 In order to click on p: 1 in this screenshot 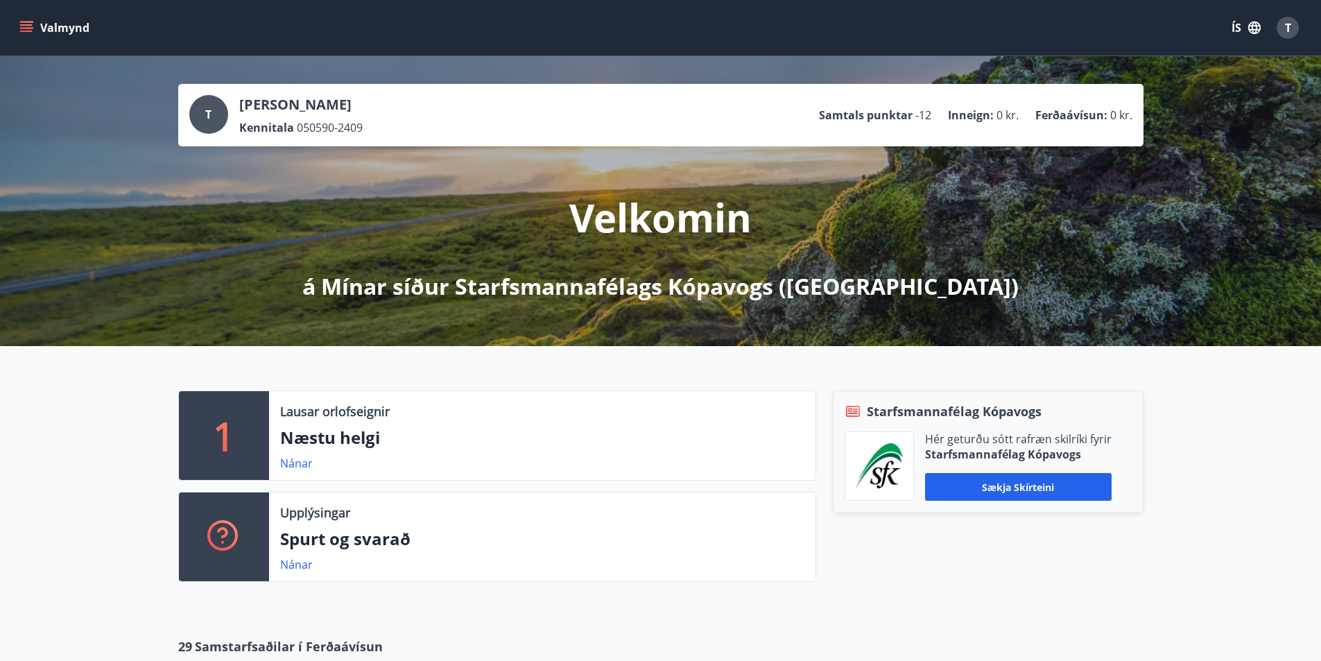, I will do `click(224, 435)`.